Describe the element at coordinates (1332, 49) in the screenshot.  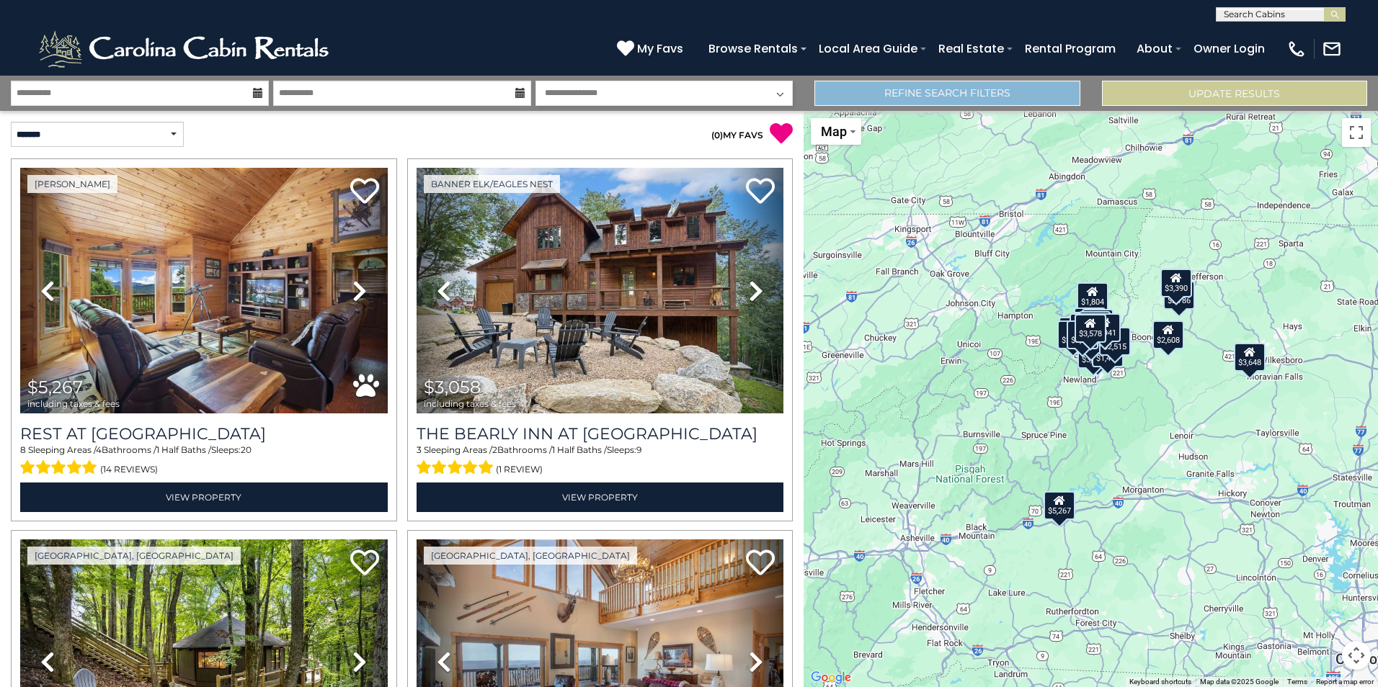
I see `img: mail-regular-white.png` at that location.